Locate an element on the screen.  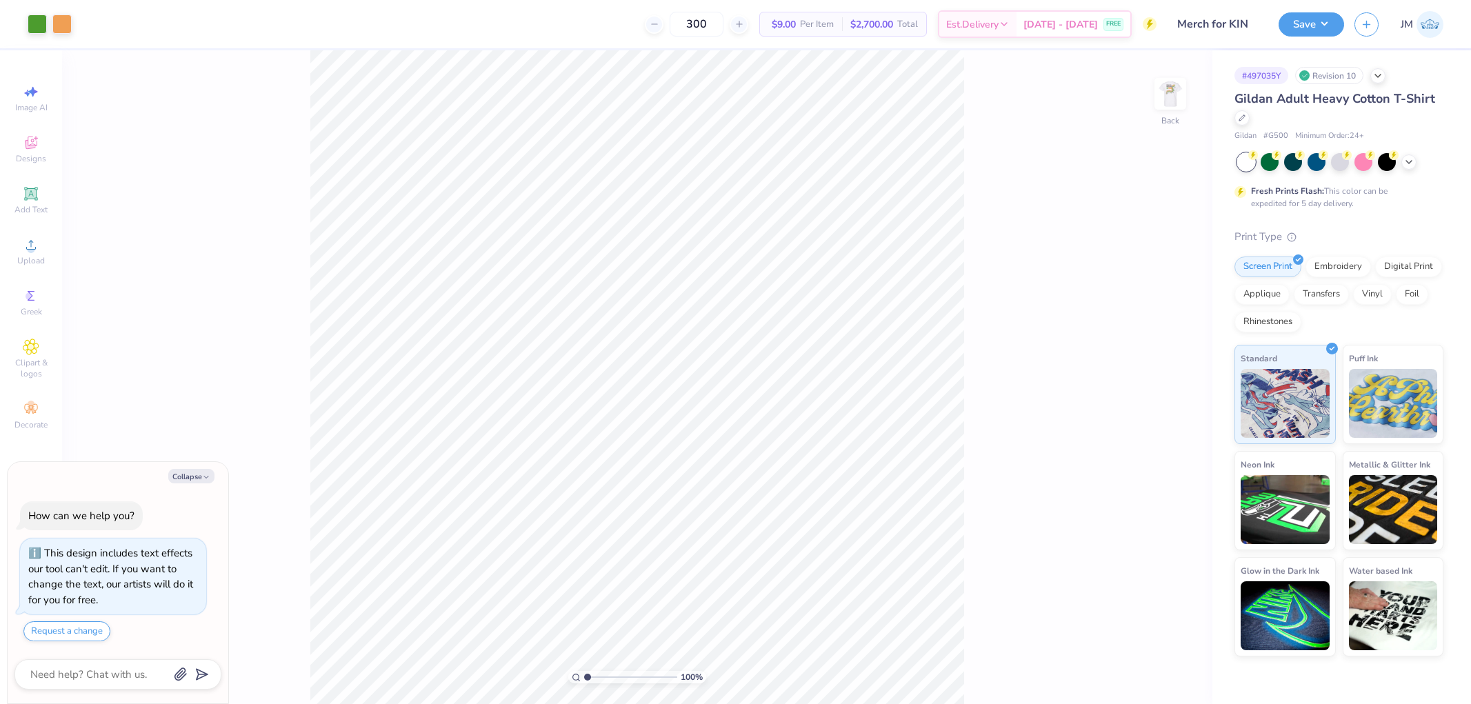
strong: Fresh Prints Flash: is located at coordinates (1288, 191).